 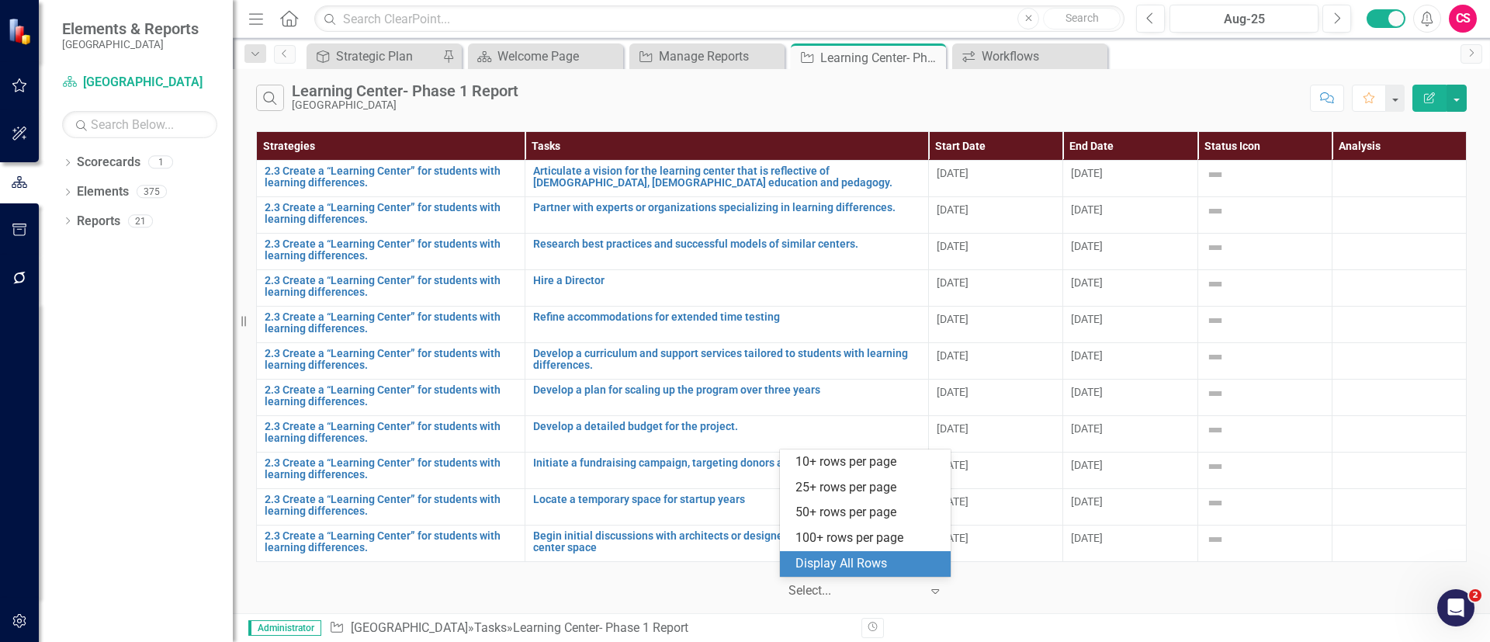 What do you see at coordinates (130, 29) in the screenshot?
I see `span: Elements & Reports` at bounding box center [130, 29].